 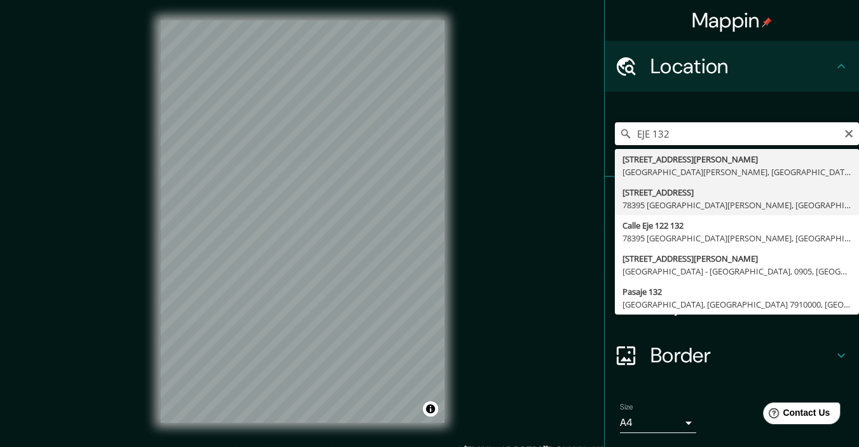 What do you see at coordinates (742, 355) in the screenshot?
I see `h4: Border` at bounding box center [742, 355].